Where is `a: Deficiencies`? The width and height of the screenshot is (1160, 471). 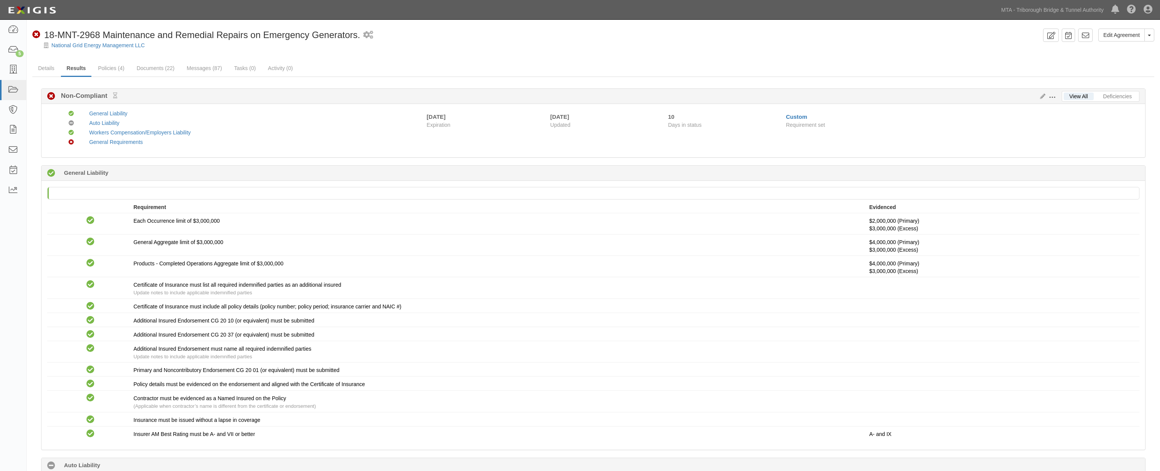 a: Deficiencies is located at coordinates (1117, 96).